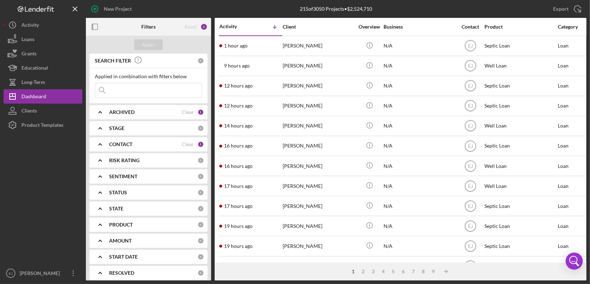  I want to click on div: Educational, so click(35, 69).